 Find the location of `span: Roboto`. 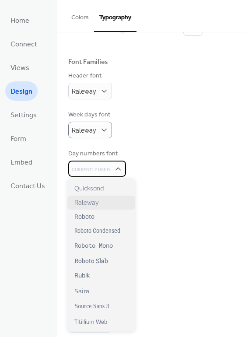

span: Roboto is located at coordinates (85, 217).